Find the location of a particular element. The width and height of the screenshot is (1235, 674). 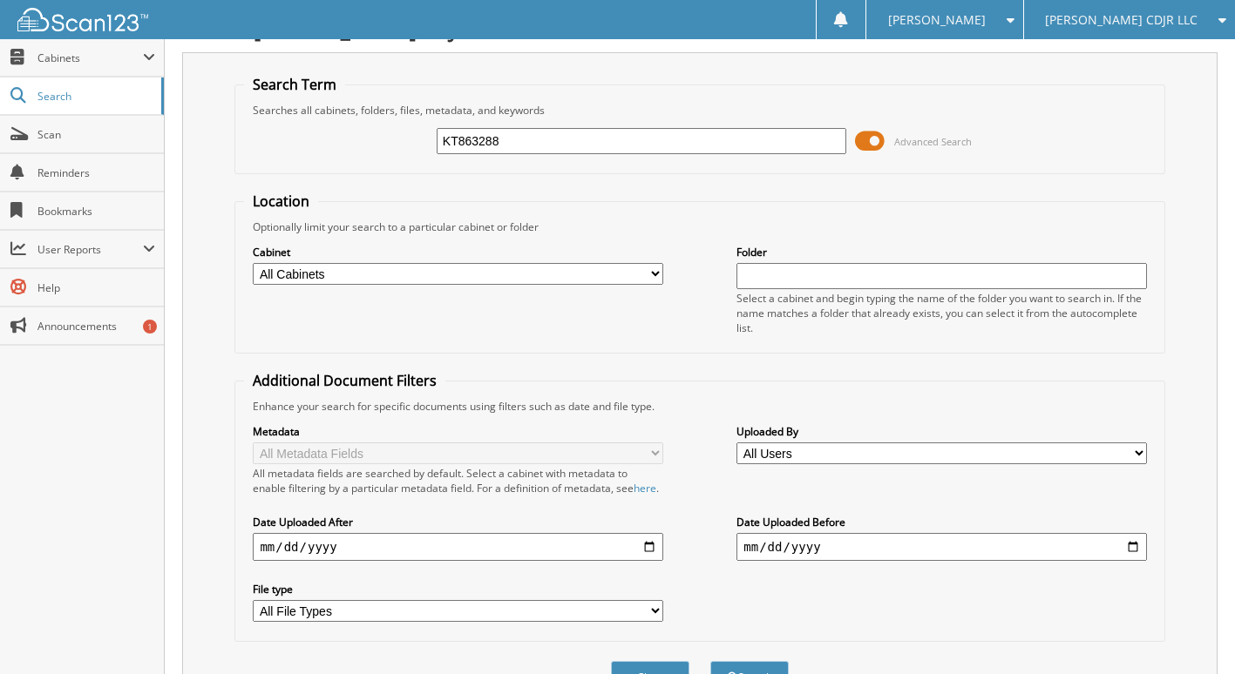

div: 1 is located at coordinates (150, 327).